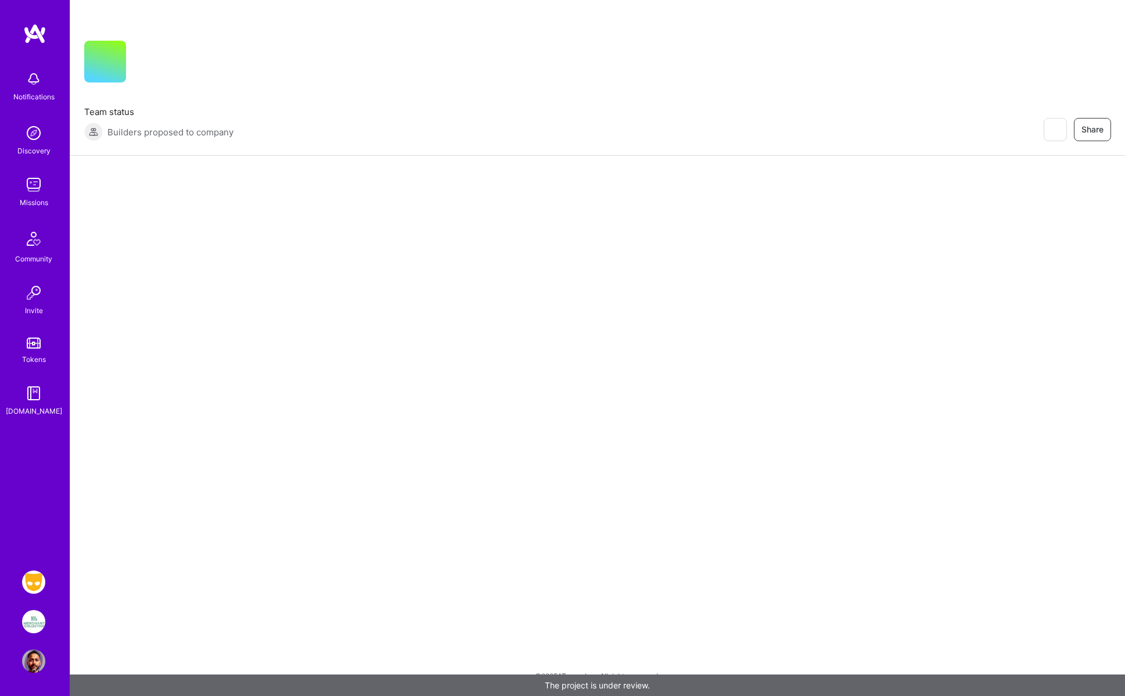 This screenshot has height=696, width=1125. Describe the element at coordinates (34, 621) in the screenshot. I see `a: We Are The Merchants: Founding Product Manager, Merchant Collective` at that location.